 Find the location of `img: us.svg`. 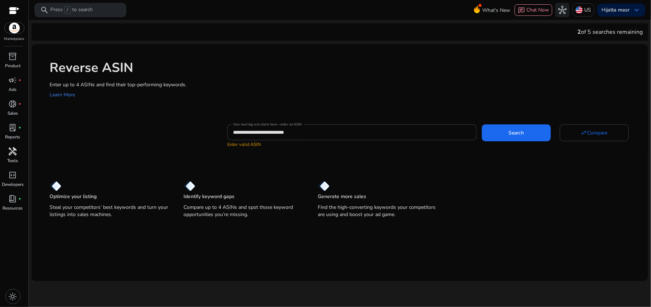

img: us.svg is located at coordinates (580, 10).